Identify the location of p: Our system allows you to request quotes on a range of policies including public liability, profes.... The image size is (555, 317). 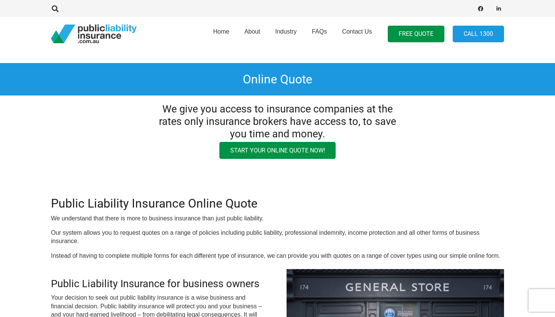
(278, 237).